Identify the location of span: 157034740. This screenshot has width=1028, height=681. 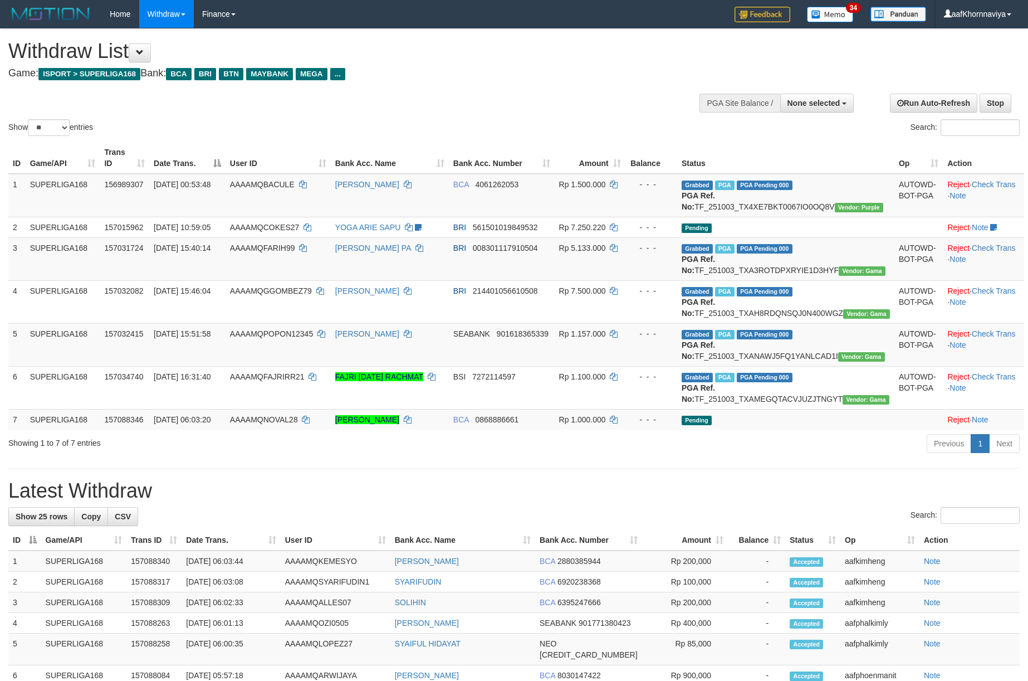
(124, 377).